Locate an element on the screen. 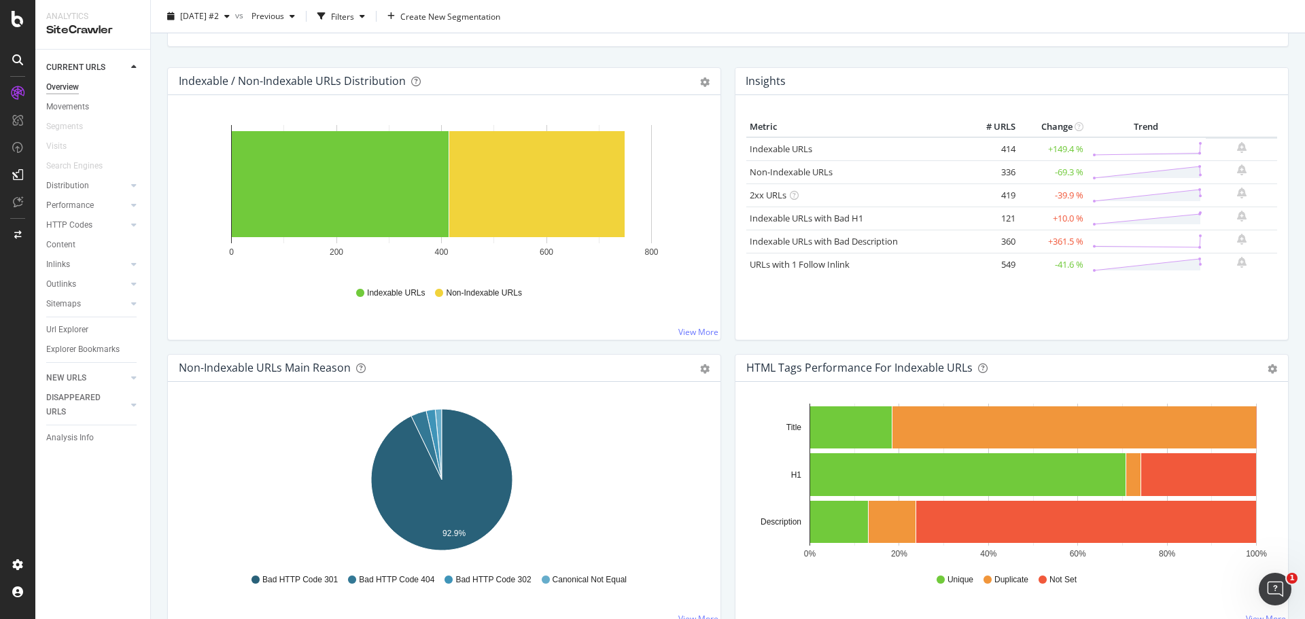  span: Indexable URLs is located at coordinates (396, 293).